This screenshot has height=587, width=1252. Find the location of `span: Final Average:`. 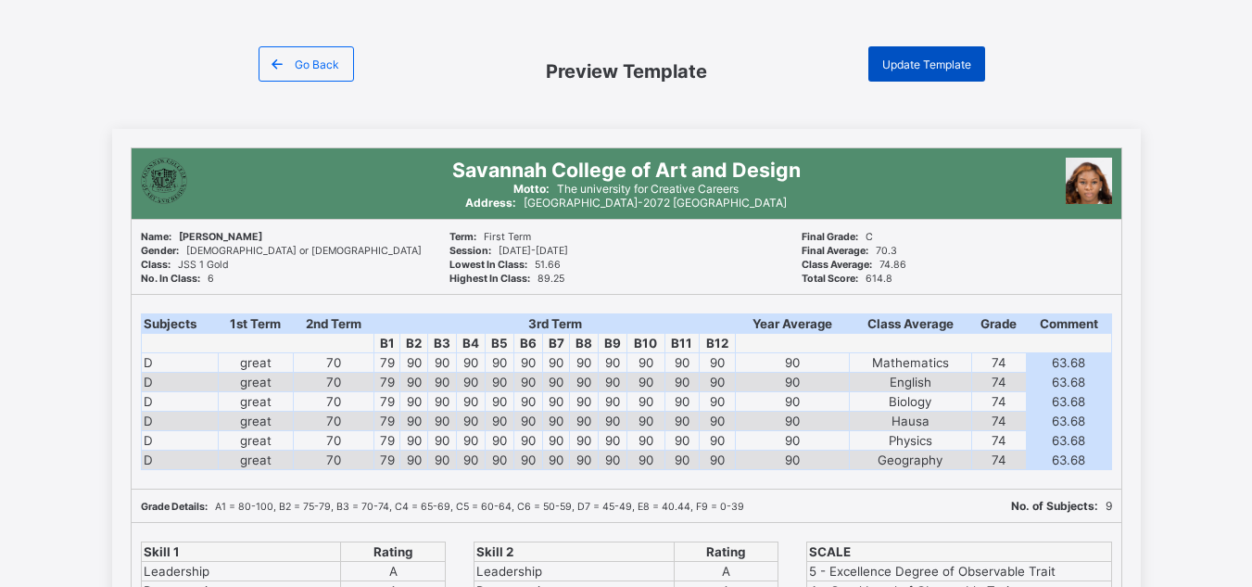

span: Final Average: is located at coordinates (839, 250).